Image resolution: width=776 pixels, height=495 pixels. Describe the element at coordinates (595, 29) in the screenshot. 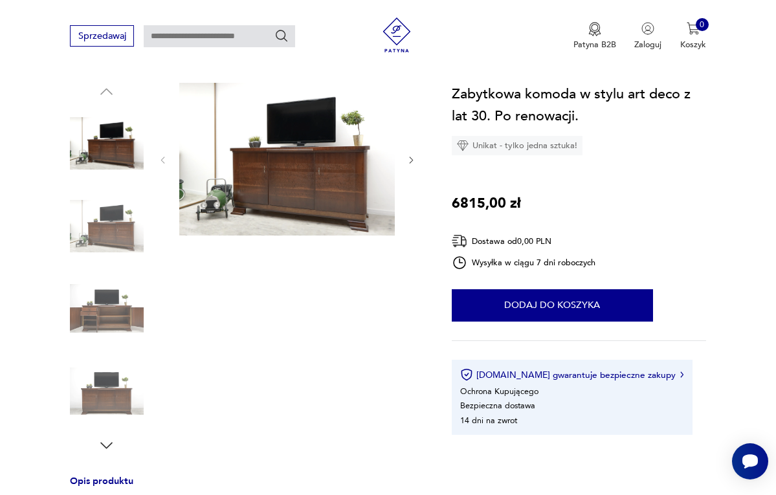

I see `img: Ikona medalu` at that location.